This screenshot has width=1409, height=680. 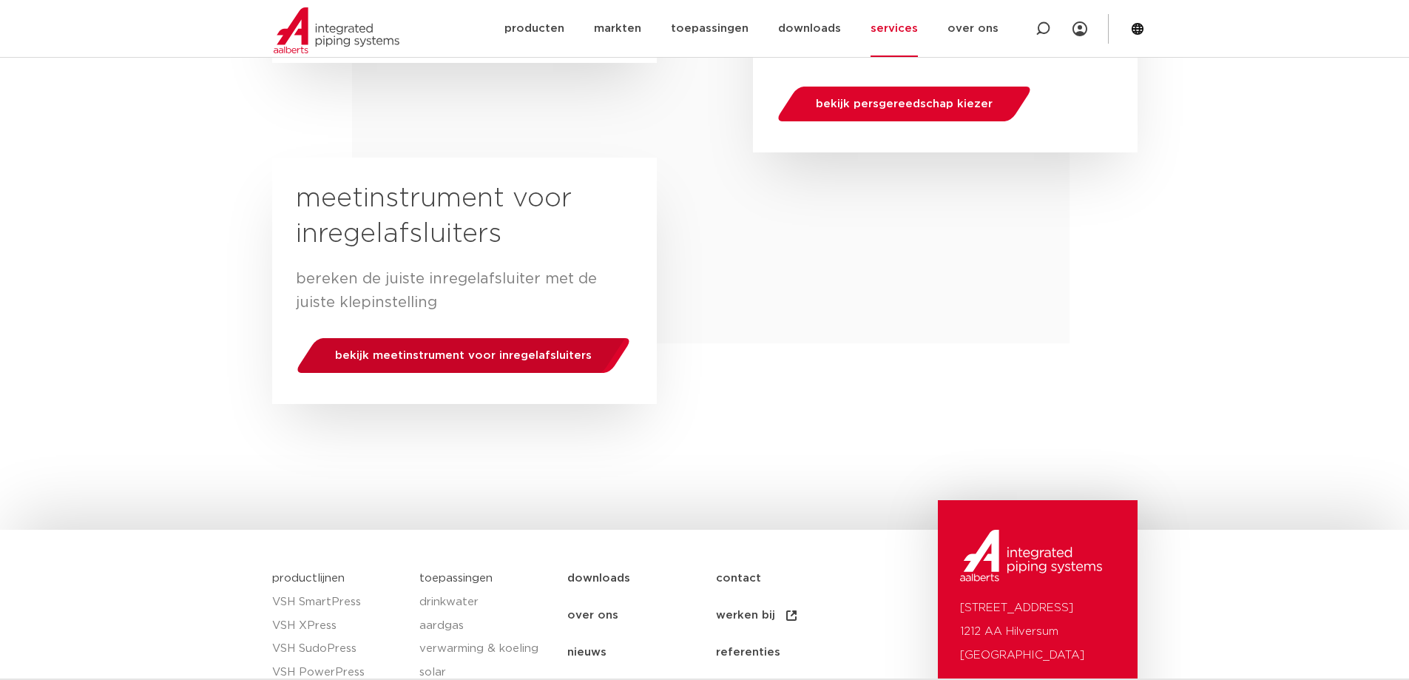 I want to click on a: toepassingen, so click(x=456, y=578).